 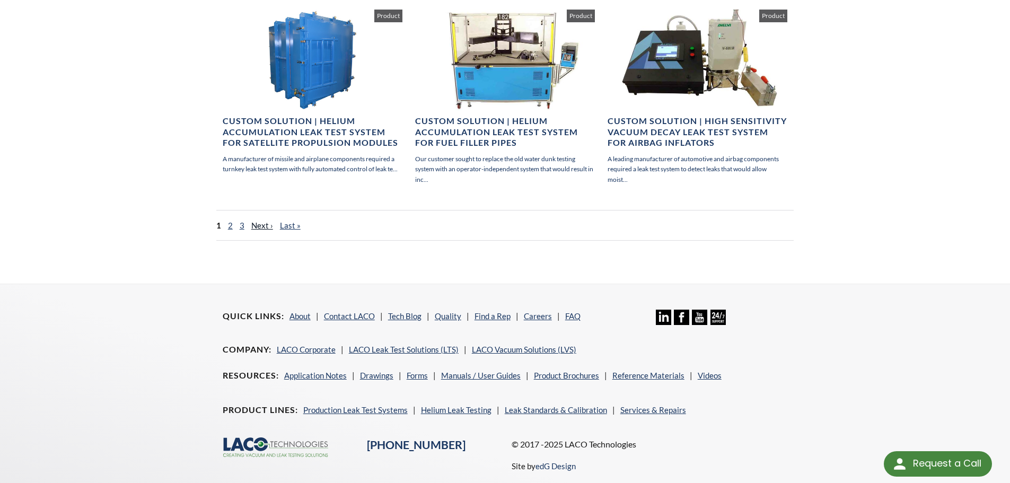 What do you see at coordinates (505, 97) in the screenshot?
I see `a: Custom Solution | Helium Accumulation Leak Test System for Fuel Filler Pipes Our customer sought ...` at bounding box center [505, 97].